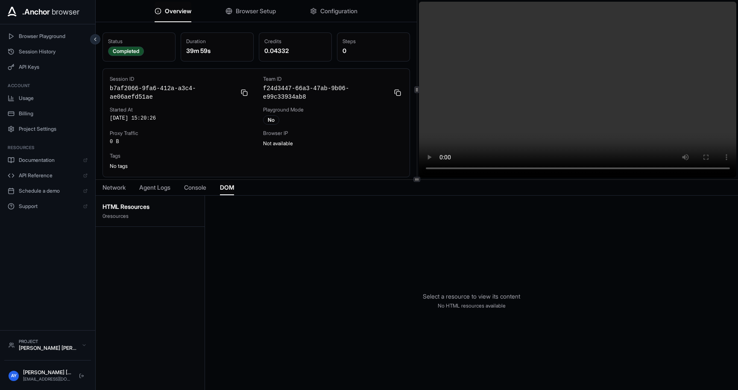  What do you see at coordinates (14, 375) in the screenshot?
I see `span: AY` at bounding box center [14, 375].